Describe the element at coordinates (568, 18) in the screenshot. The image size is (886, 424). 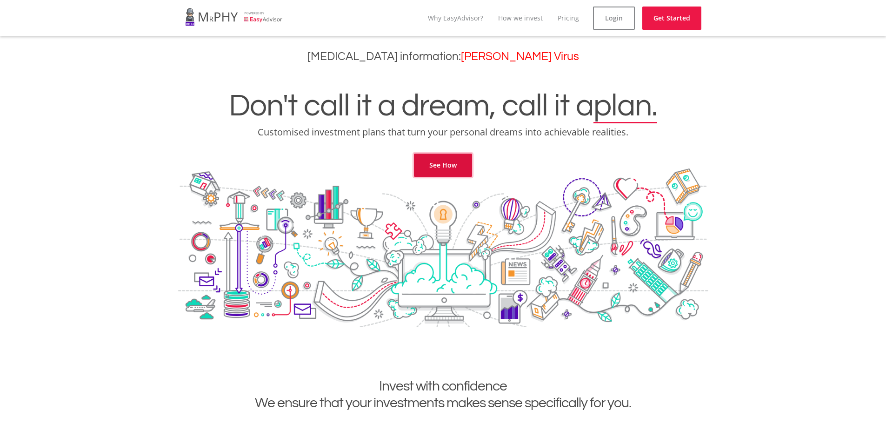
I see `a: Pricing` at that location.